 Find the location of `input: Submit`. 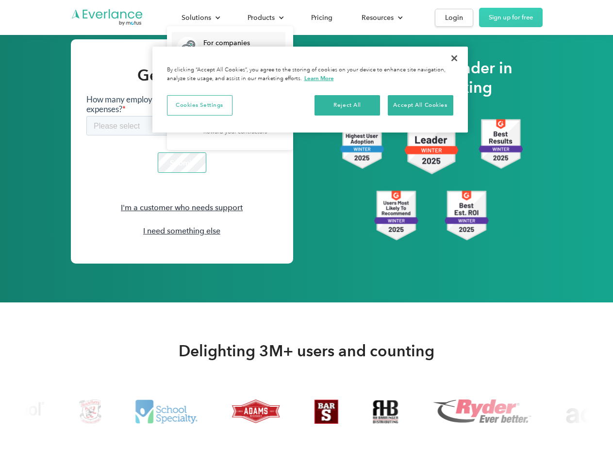

input: Submit is located at coordinates (96, 68).